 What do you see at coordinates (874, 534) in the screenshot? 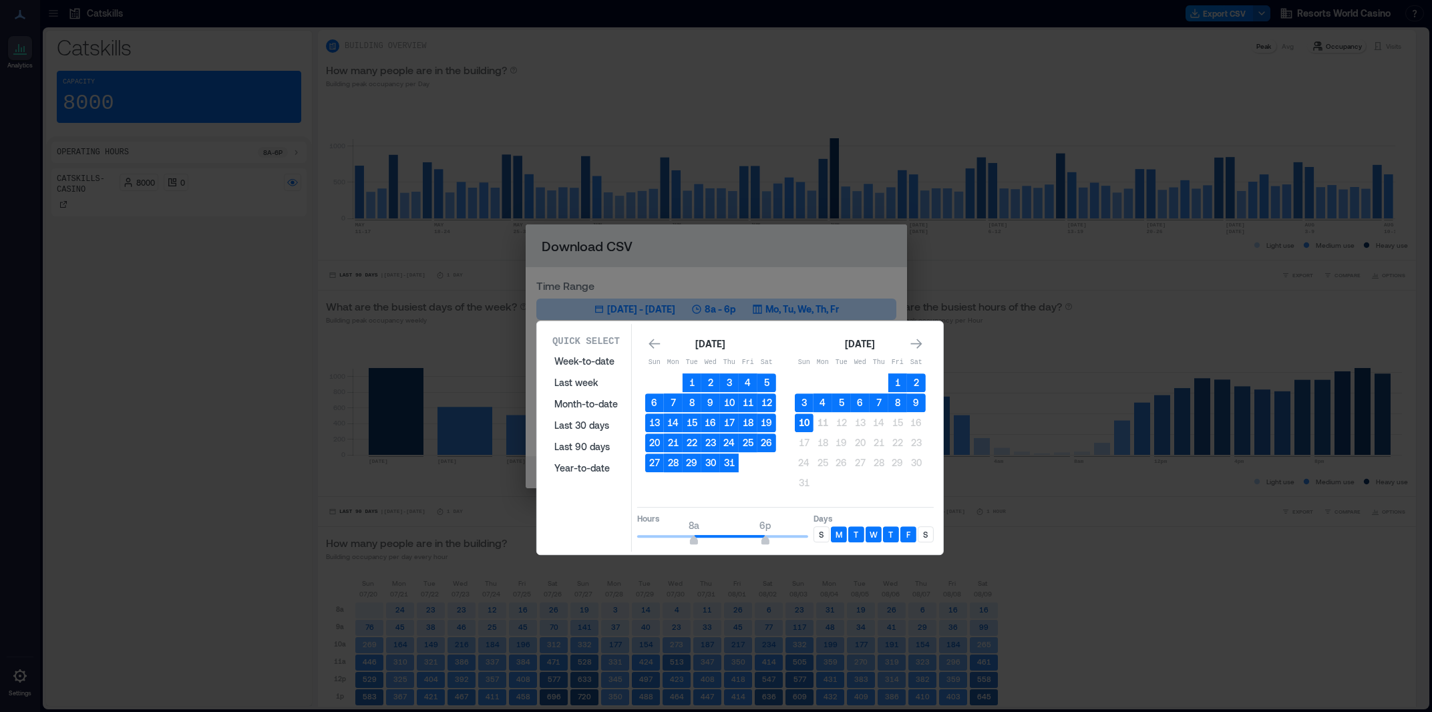
I see `p: W` at bounding box center [874, 534].